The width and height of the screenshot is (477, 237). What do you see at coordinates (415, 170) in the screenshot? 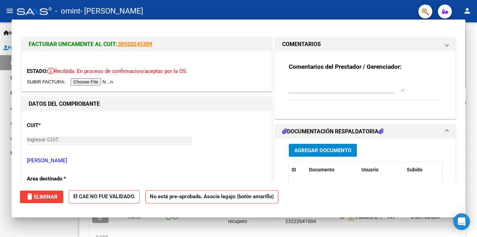
I see `span: Subido` at bounding box center [415, 170].